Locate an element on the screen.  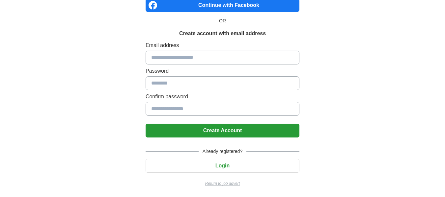
a: Return to job advert is located at coordinates (222, 184).